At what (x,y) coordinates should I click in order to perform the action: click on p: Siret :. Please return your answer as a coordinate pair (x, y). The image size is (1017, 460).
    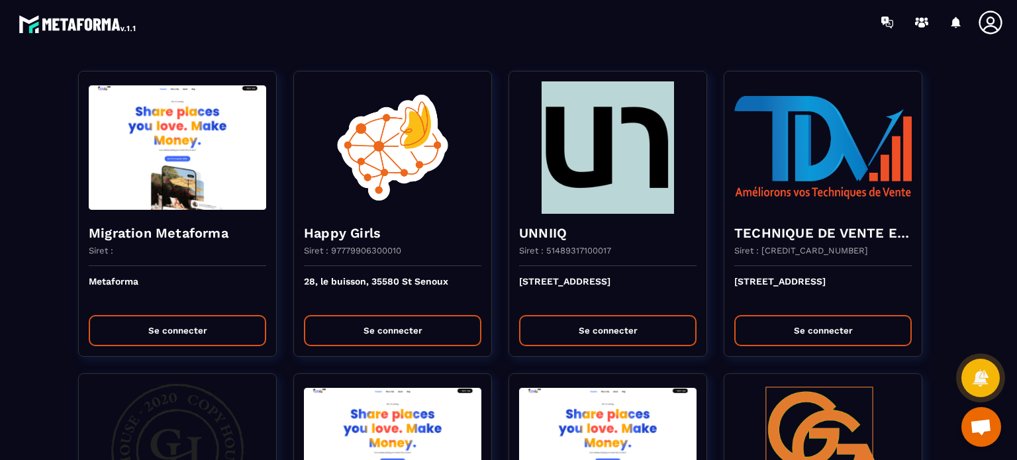
    Looking at the image, I should click on (101, 250).